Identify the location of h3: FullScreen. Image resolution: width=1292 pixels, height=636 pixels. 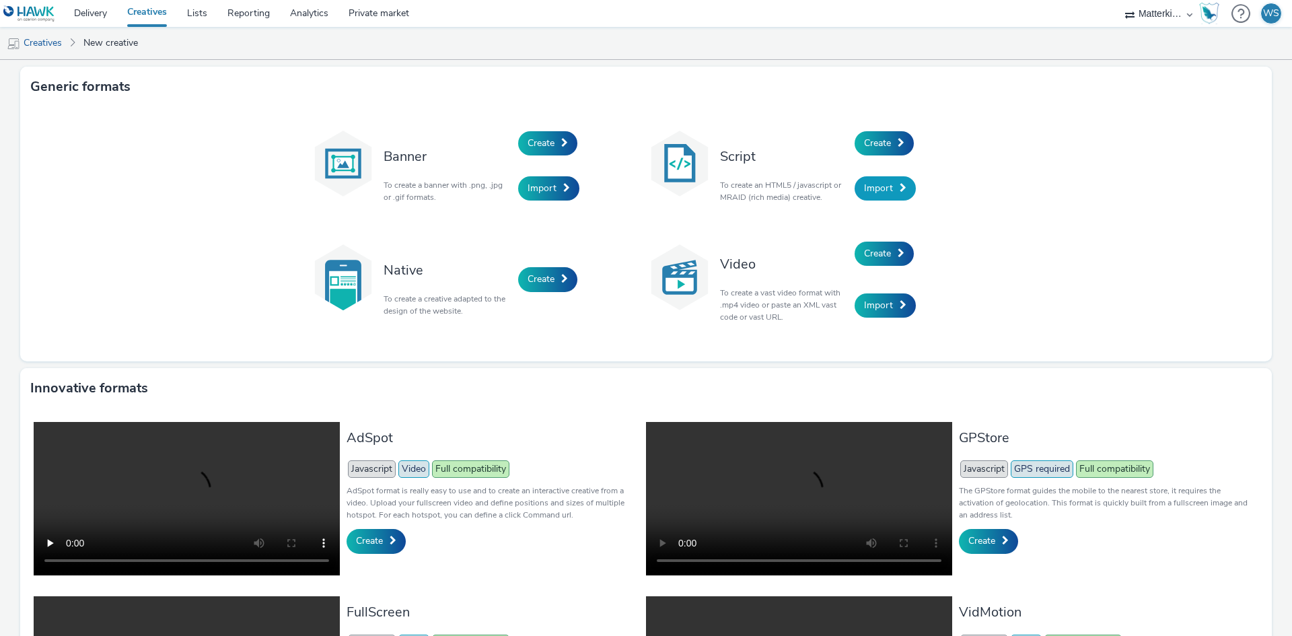
(493, 612).